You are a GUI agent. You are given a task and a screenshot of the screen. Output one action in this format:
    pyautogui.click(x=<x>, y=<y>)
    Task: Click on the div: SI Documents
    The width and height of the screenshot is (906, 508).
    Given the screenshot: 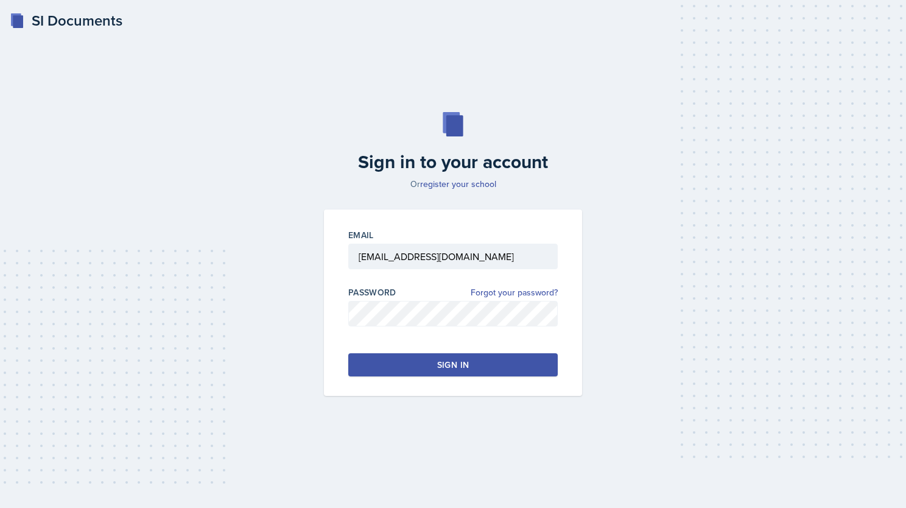 What is the action you would take?
    pyautogui.click(x=66, y=21)
    